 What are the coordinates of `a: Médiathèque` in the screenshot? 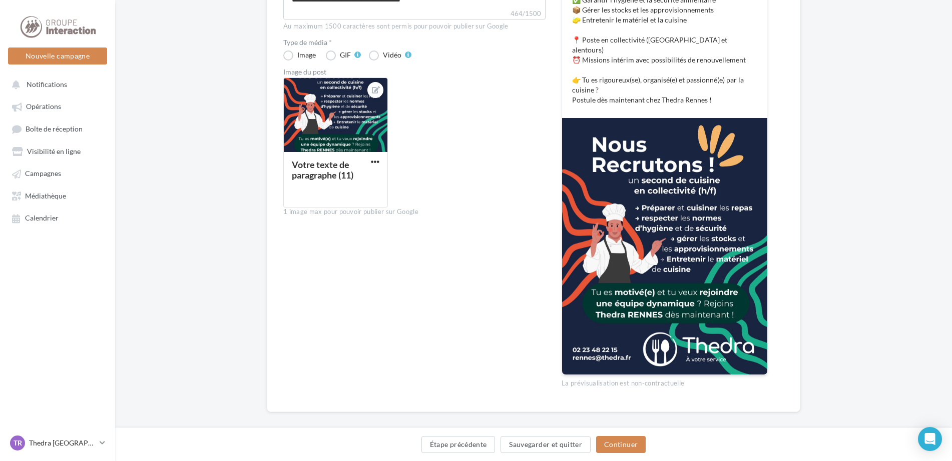 It's located at (58, 196).